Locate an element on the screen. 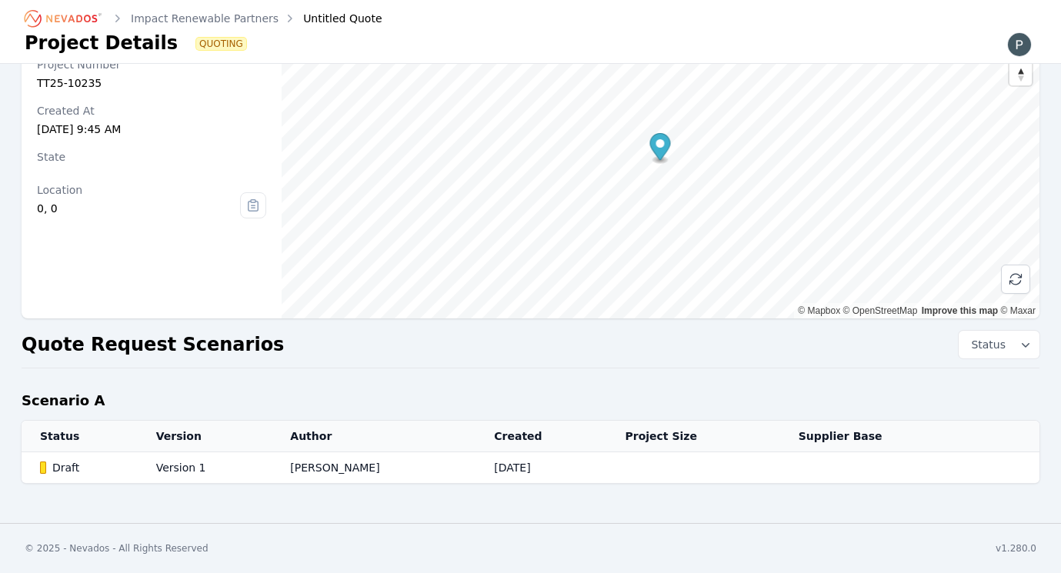  div: 0, 0 is located at coordinates (138, 208).